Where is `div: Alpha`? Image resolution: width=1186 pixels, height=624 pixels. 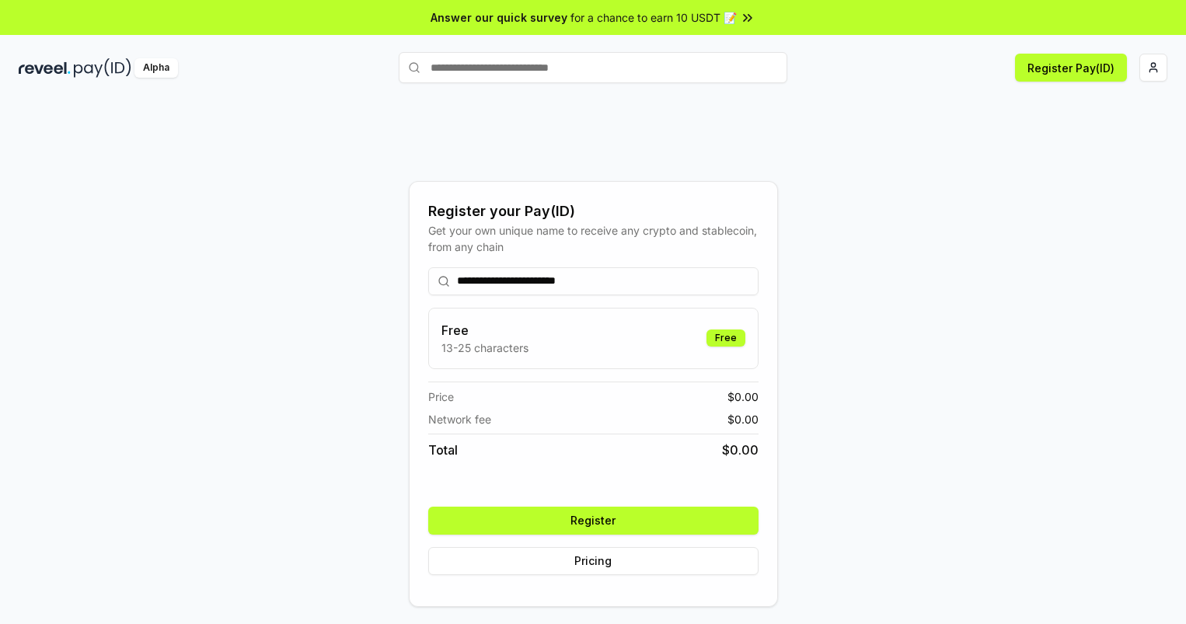
div: Alpha is located at coordinates (156, 68).